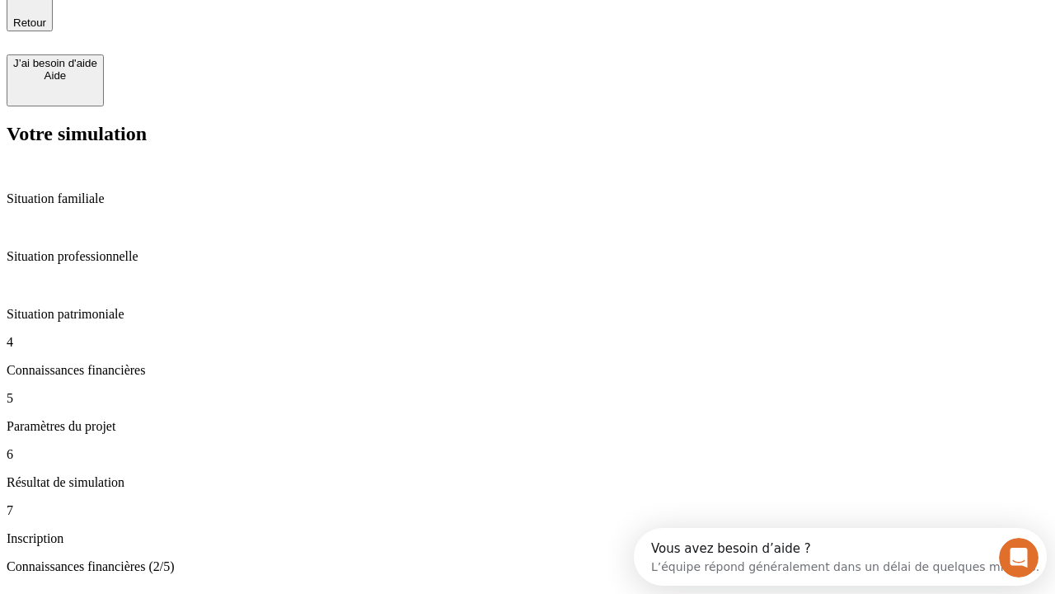  I want to click on p: Connaissances financières, so click(528, 370).